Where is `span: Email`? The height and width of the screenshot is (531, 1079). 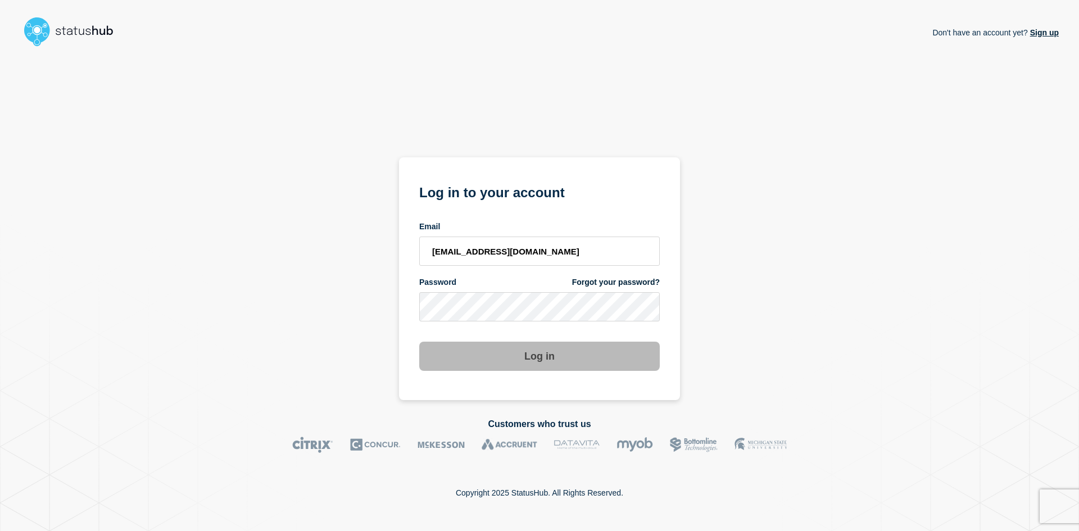 span: Email is located at coordinates (429, 226).